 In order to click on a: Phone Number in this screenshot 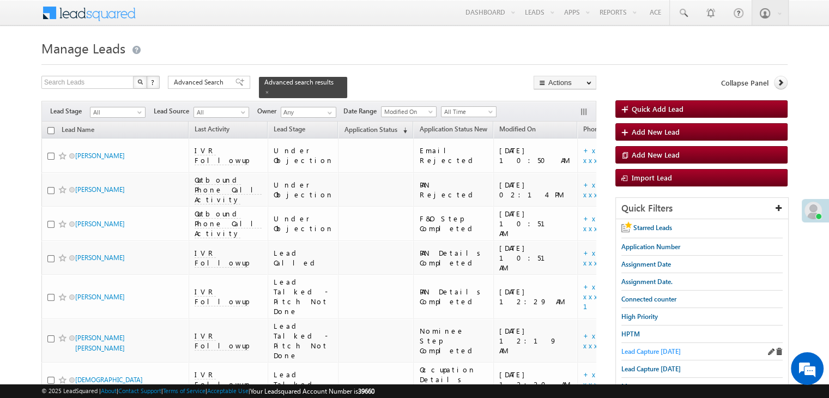, I will do `click(605, 130)`.